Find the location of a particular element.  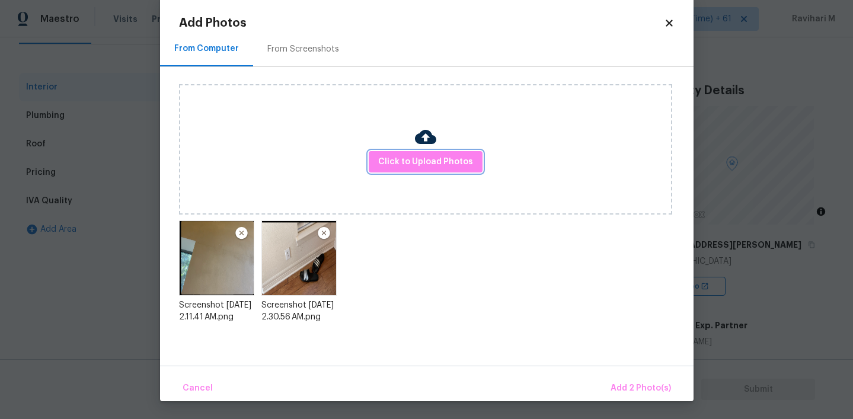

span: Cancel is located at coordinates (197, 388).